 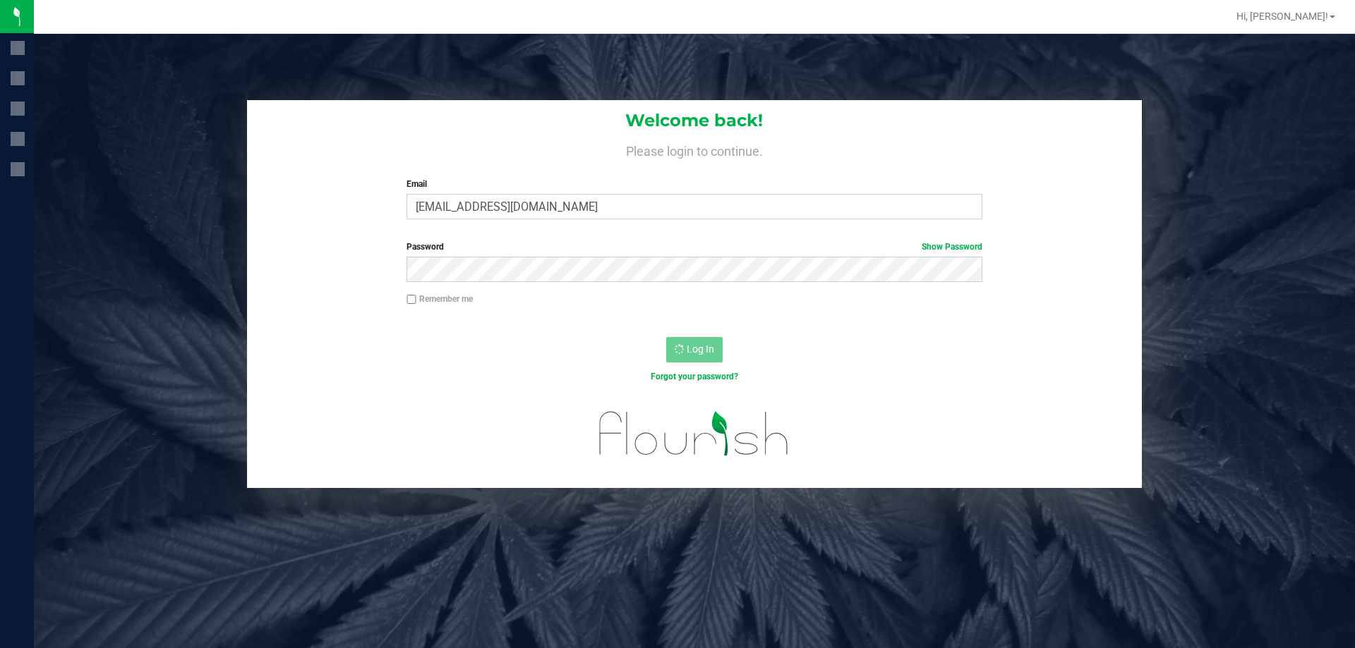 I want to click on label: Email, so click(x=694, y=184).